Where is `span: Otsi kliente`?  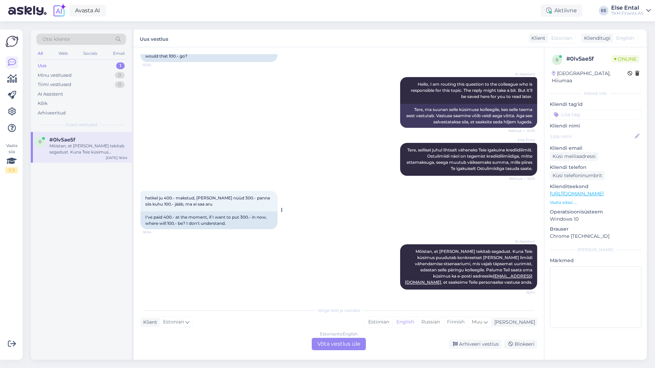
span: Otsi kliente is located at coordinates (56, 39).